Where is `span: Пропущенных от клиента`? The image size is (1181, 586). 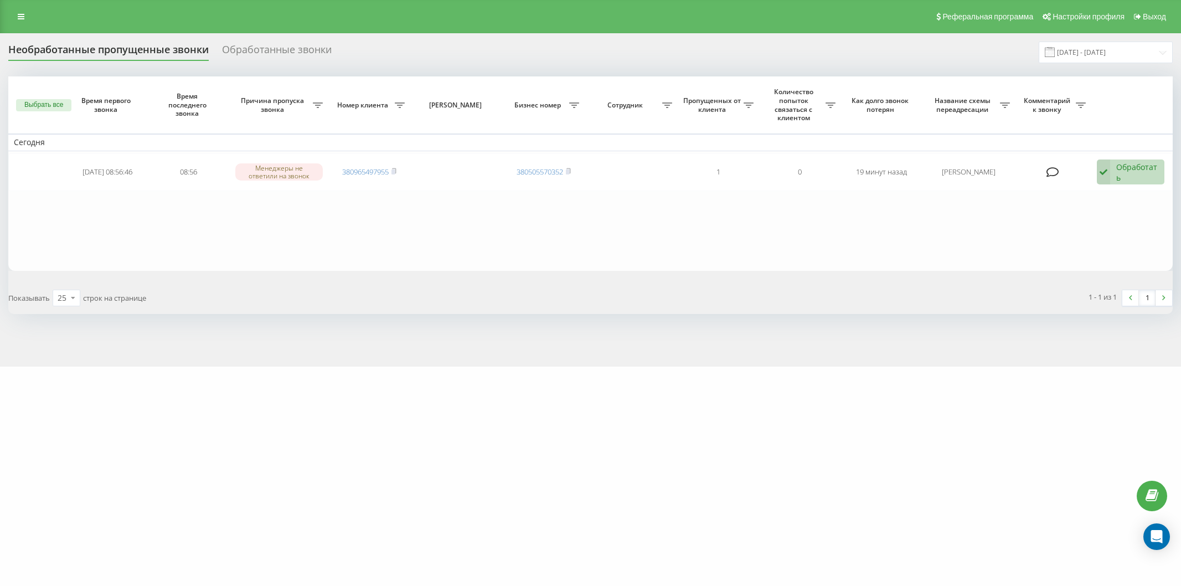 span: Пропущенных от клиента is located at coordinates (713, 105).